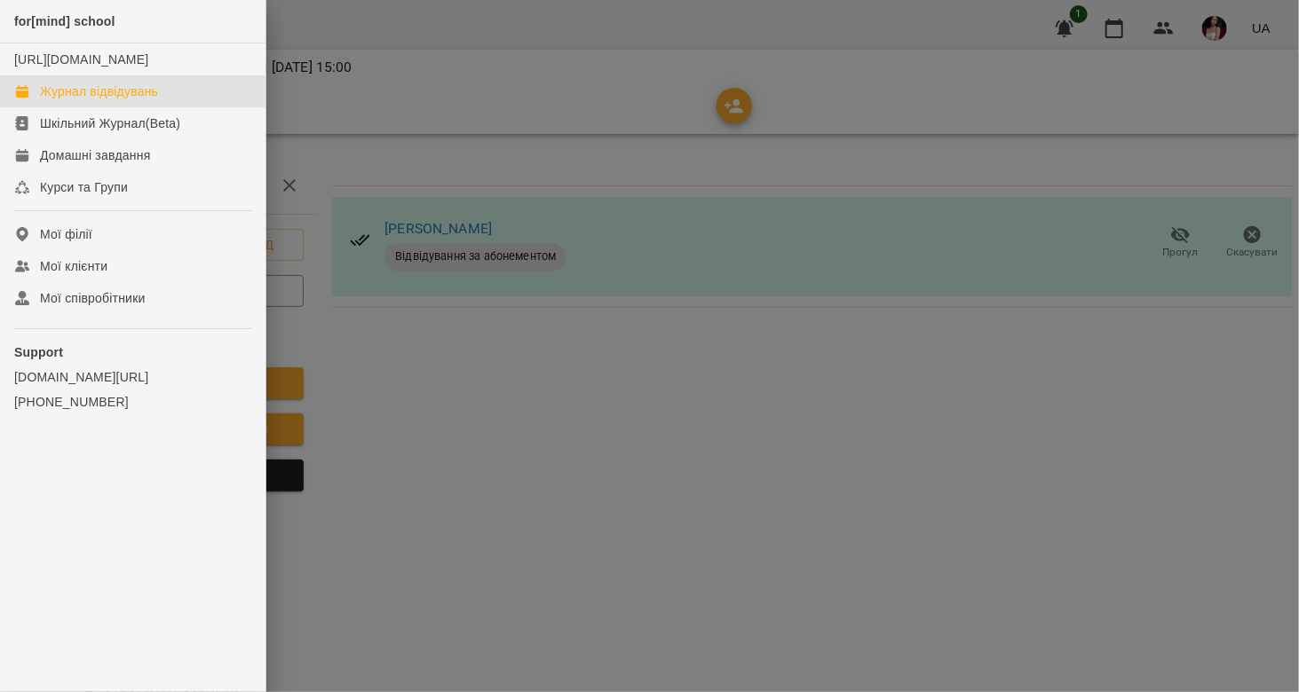 The height and width of the screenshot is (692, 1299). I want to click on p: Support, so click(132, 352).